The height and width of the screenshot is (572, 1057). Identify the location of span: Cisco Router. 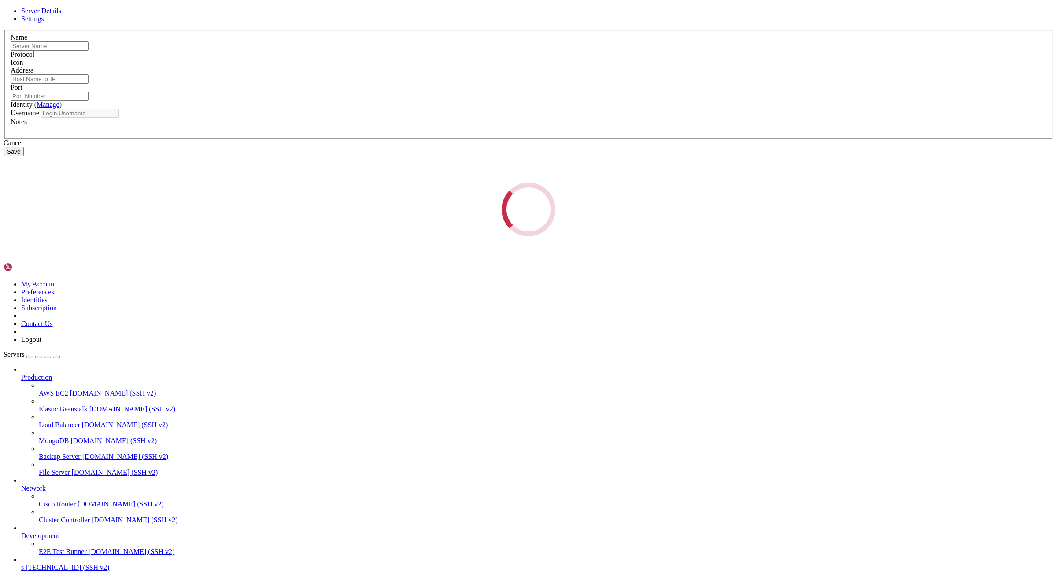
(57, 504).